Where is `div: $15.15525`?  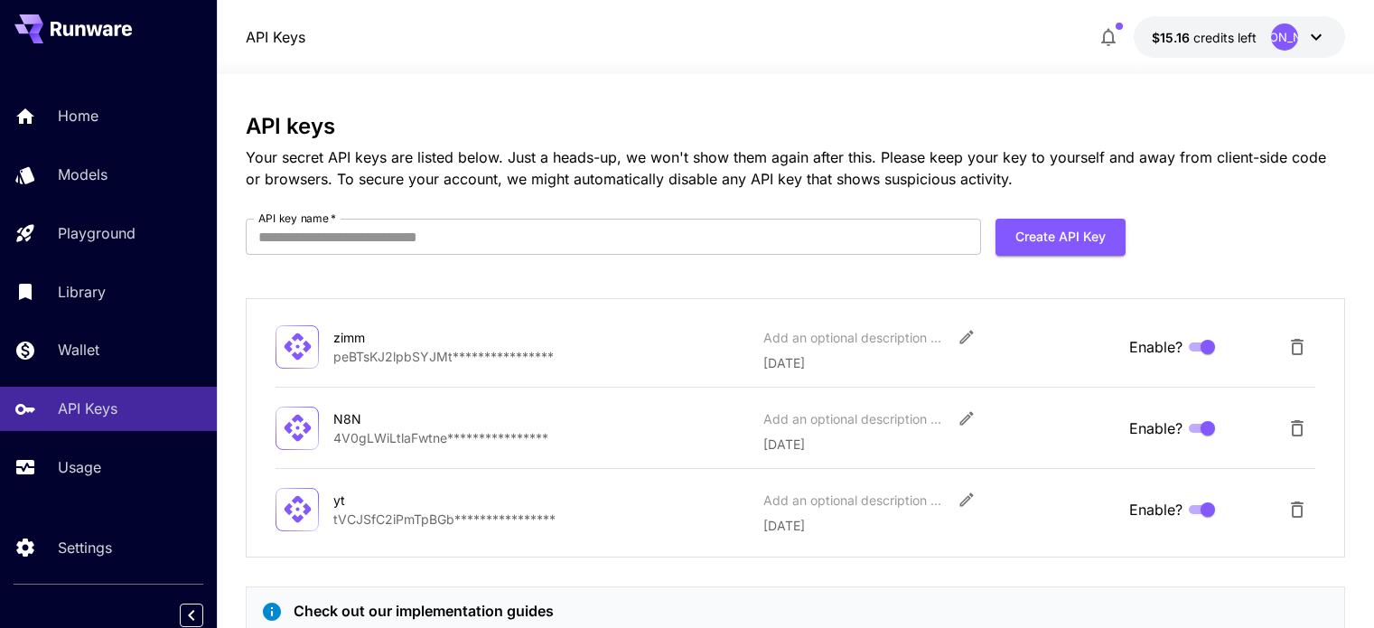 div: $15.15525 is located at coordinates (1204, 37).